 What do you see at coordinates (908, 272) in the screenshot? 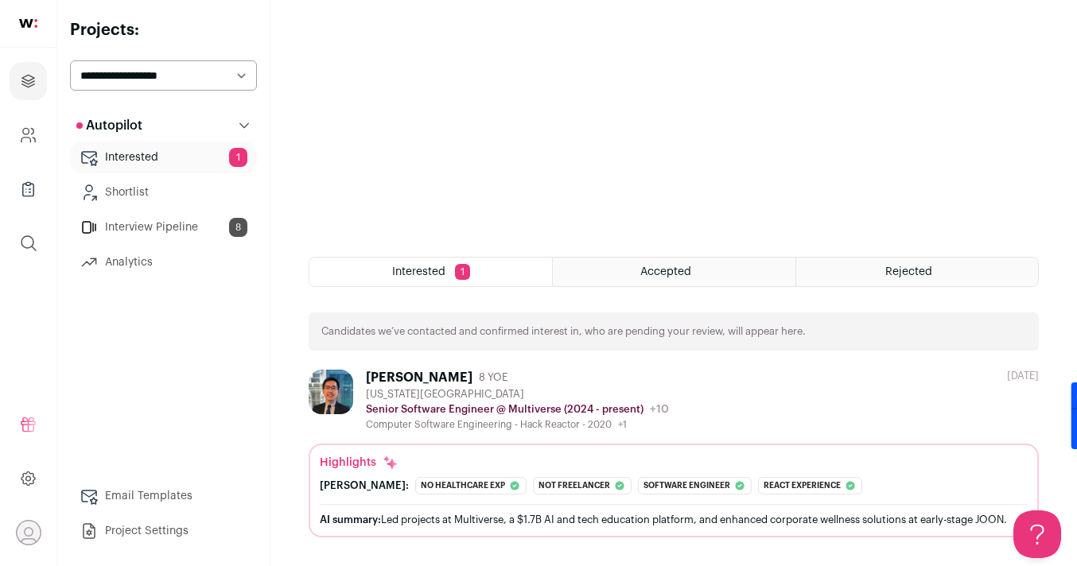
I see `span: Rejected` at bounding box center [908, 272].